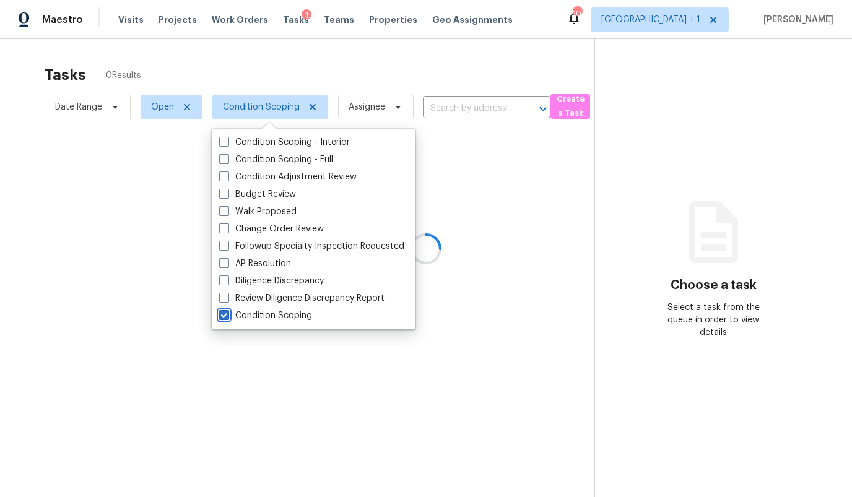  Describe the element at coordinates (311, 246) in the screenshot. I see `label: Followup Specialty Inspection Requested` at that location.